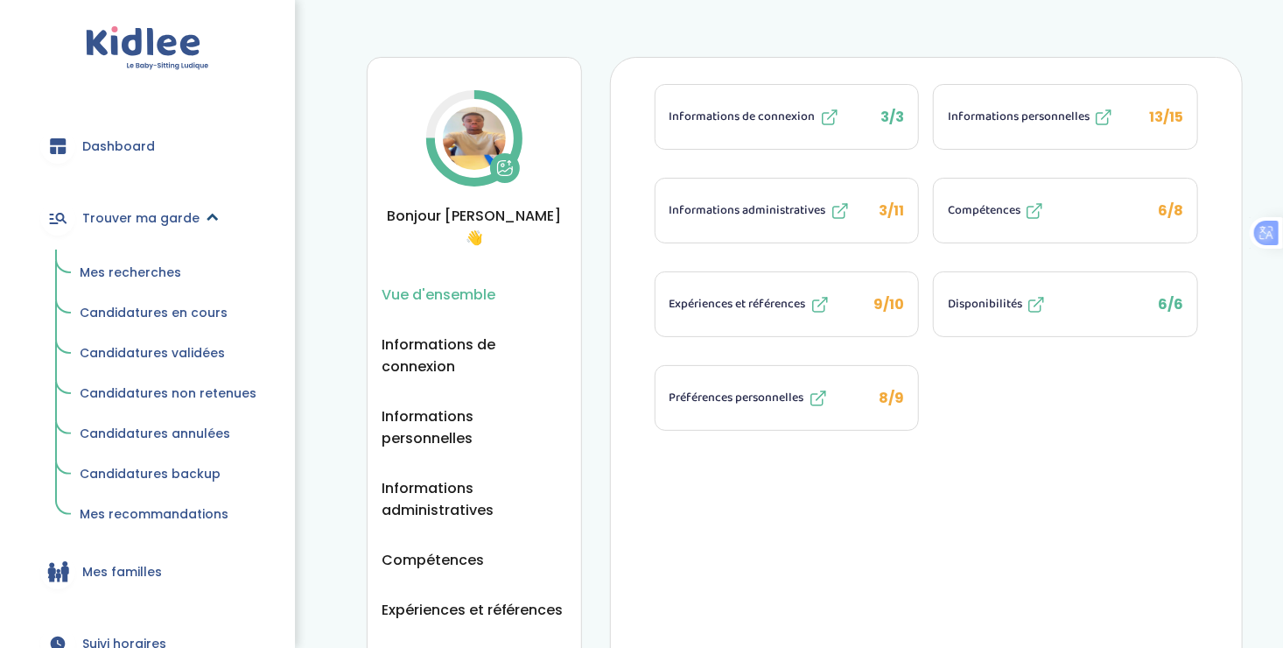 The image size is (1283, 648). I want to click on span: Mes recommandations, so click(154, 514).